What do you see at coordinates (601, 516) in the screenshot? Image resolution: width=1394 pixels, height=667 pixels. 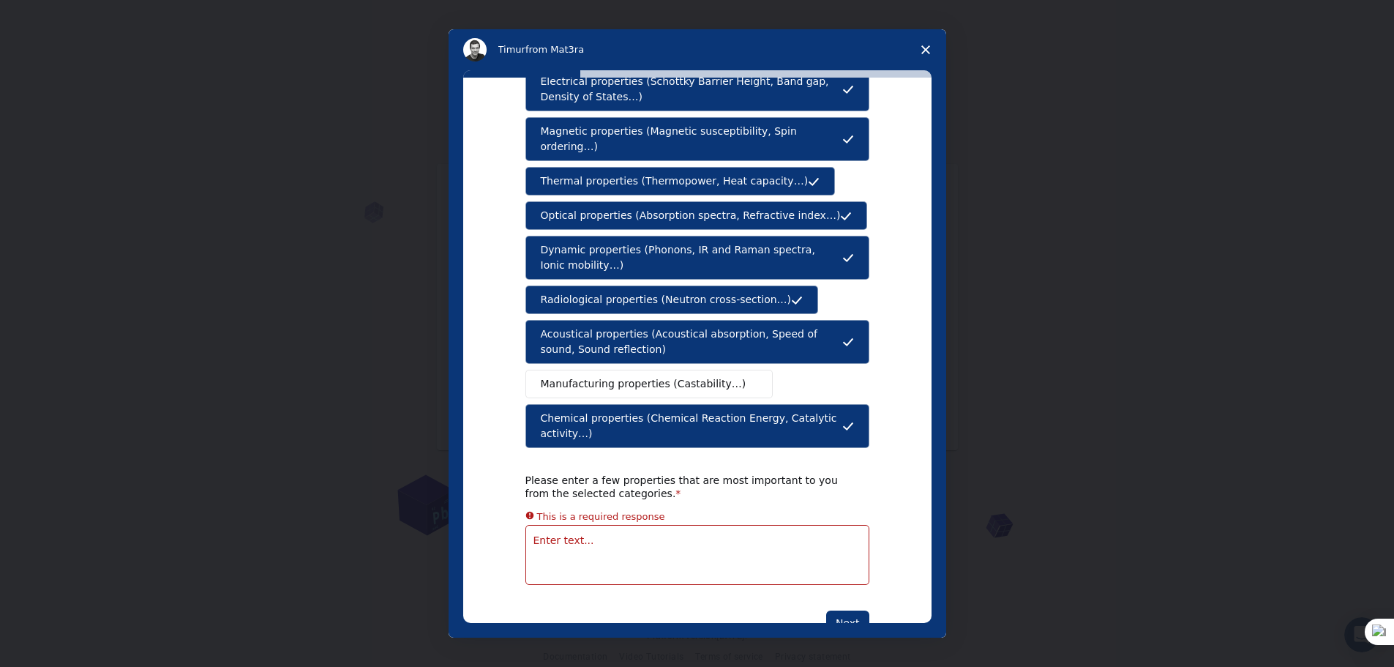 I see `div: This is a required response` at bounding box center [601, 516].